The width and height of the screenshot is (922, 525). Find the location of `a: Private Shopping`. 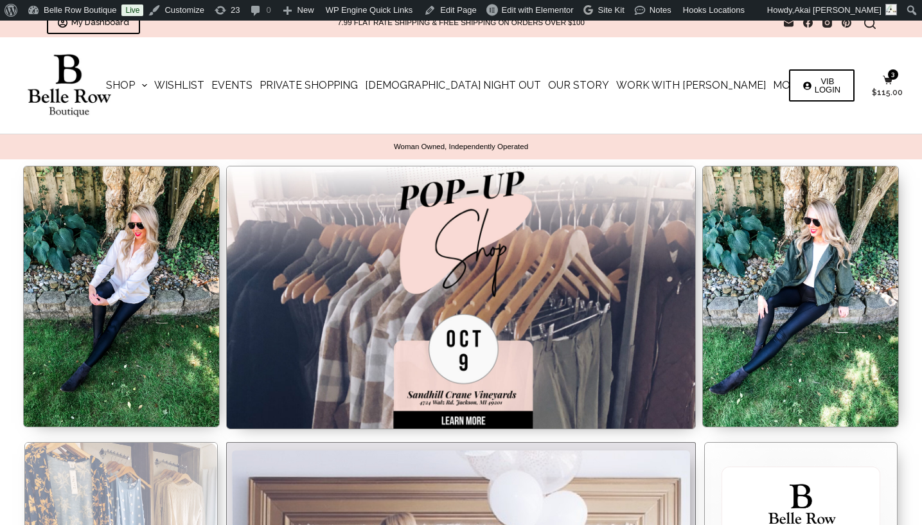

a: Private Shopping is located at coordinates (309, 85).